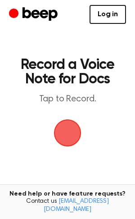 This screenshot has height=219, width=135. What do you see at coordinates (108, 14) in the screenshot?
I see `a: Log in` at bounding box center [108, 14].